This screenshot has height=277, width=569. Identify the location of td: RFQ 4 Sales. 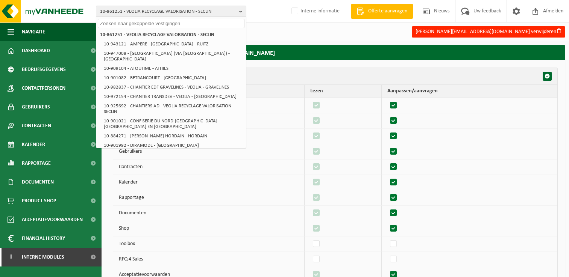
(209, 260).